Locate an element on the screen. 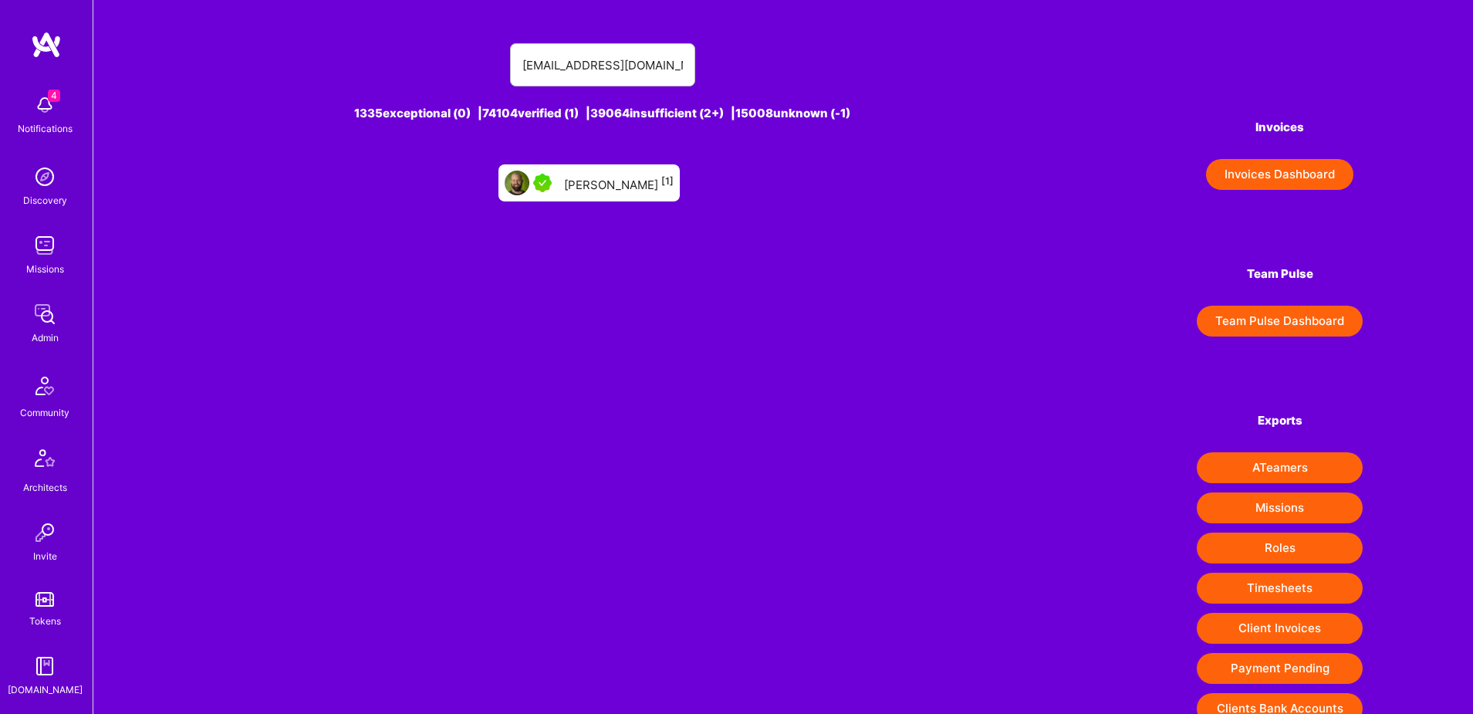  div: Admin is located at coordinates (45, 337).